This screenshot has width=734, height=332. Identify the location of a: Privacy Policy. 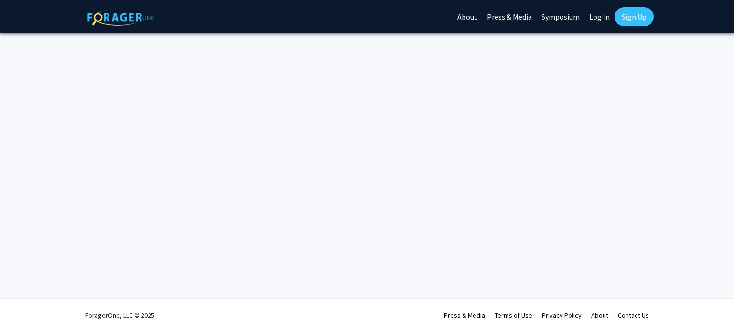
(561, 315).